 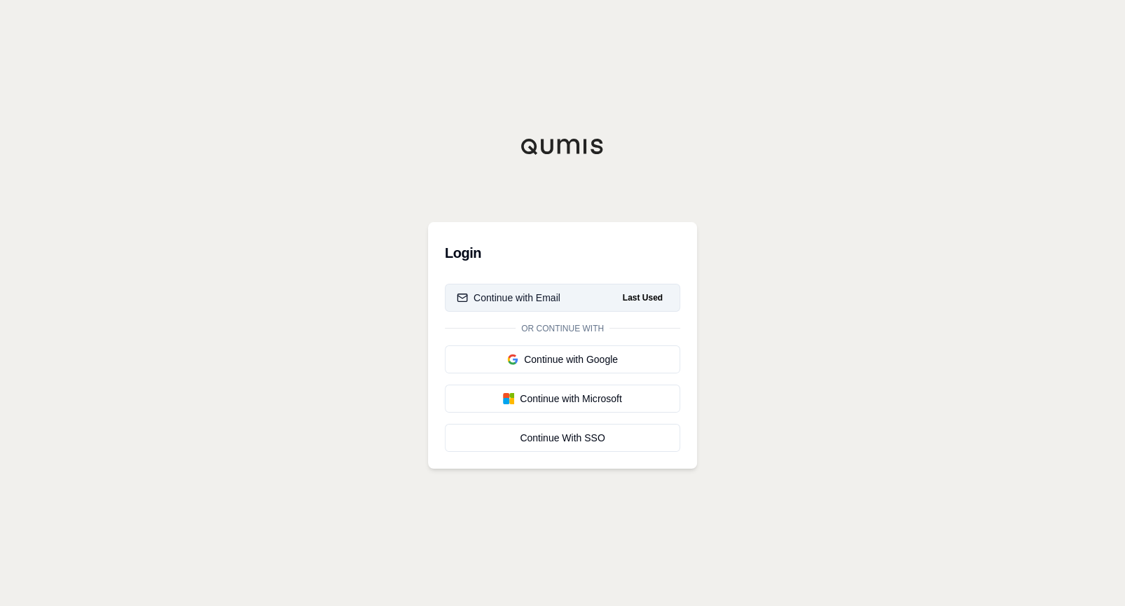 What do you see at coordinates (562, 253) in the screenshot?
I see `h3: Login` at bounding box center [562, 253].